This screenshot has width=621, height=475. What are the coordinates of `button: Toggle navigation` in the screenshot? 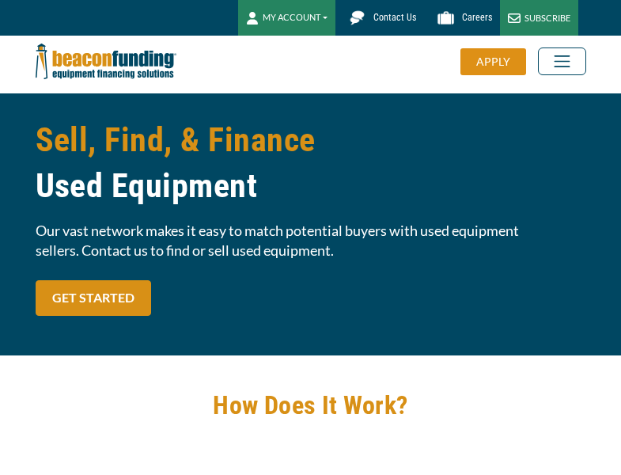 It's located at (562, 61).